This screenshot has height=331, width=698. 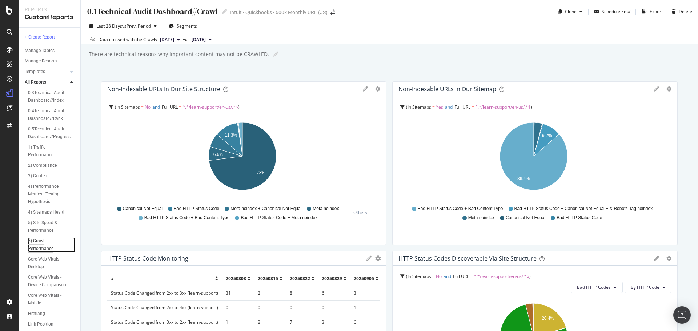 I want to click on a: Core Web Vitals - Mobile, so click(x=52, y=300).